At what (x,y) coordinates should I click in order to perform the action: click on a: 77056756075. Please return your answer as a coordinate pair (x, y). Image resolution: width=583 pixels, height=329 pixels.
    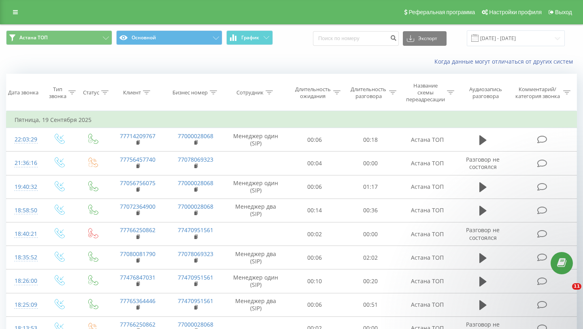
    Looking at the image, I should click on (138, 183).